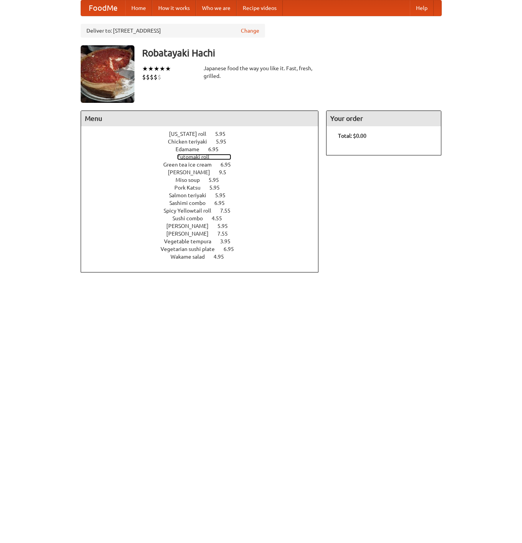 The height and width of the screenshot is (543, 522). I want to click on a: Who we are, so click(216, 8).